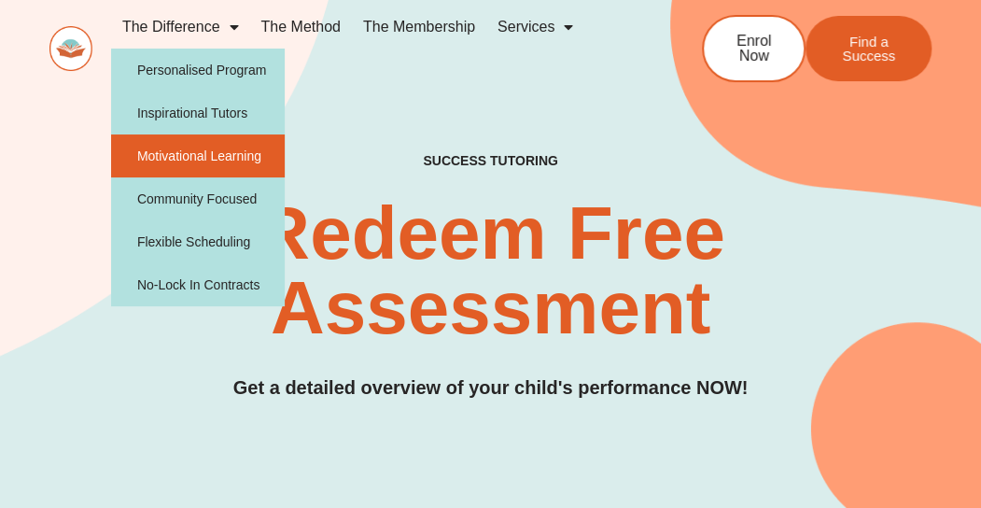 The width and height of the screenshot is (981, 508). I want to click on nav: Menu, so click(381, 49).